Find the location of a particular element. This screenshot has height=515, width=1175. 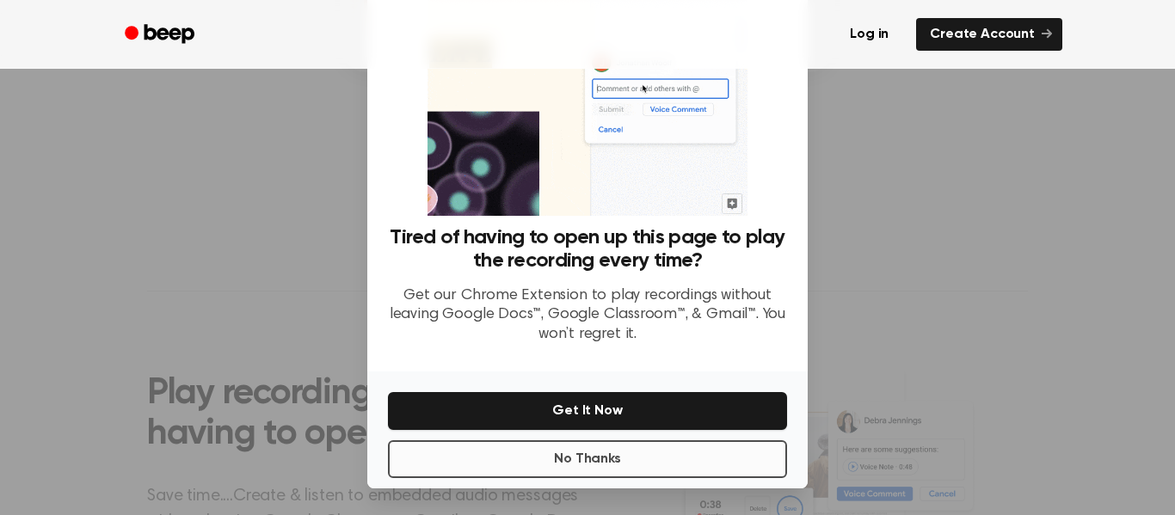

button: No Thanks is located at coordinates (587, 459).